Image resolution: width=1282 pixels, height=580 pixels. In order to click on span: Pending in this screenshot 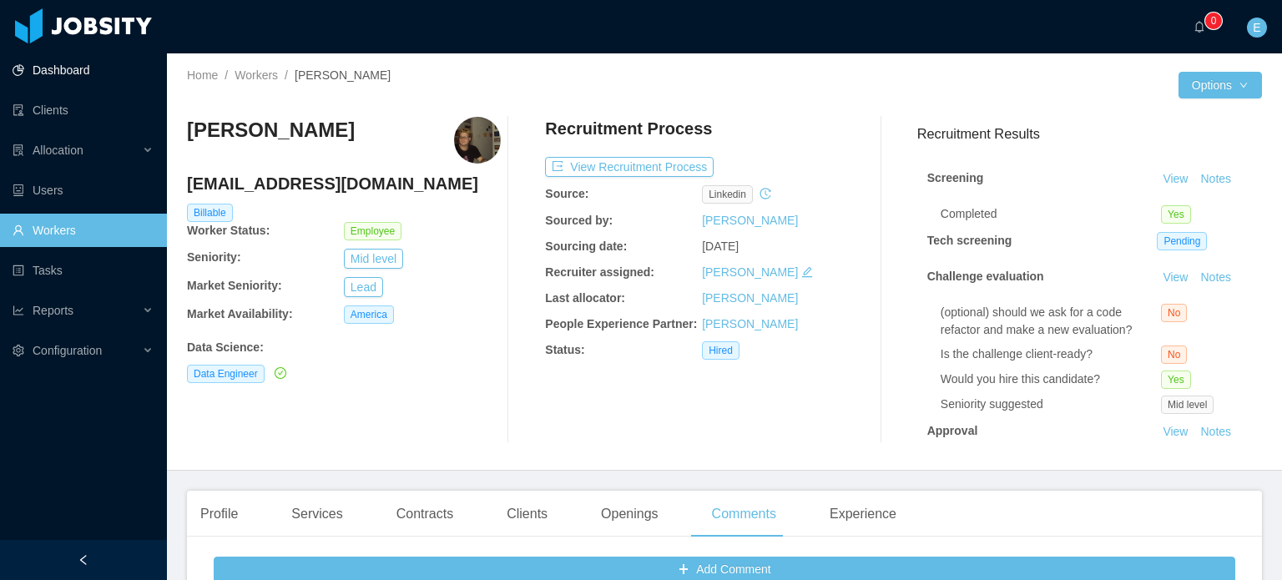, I will do `click(1182, 241)`.